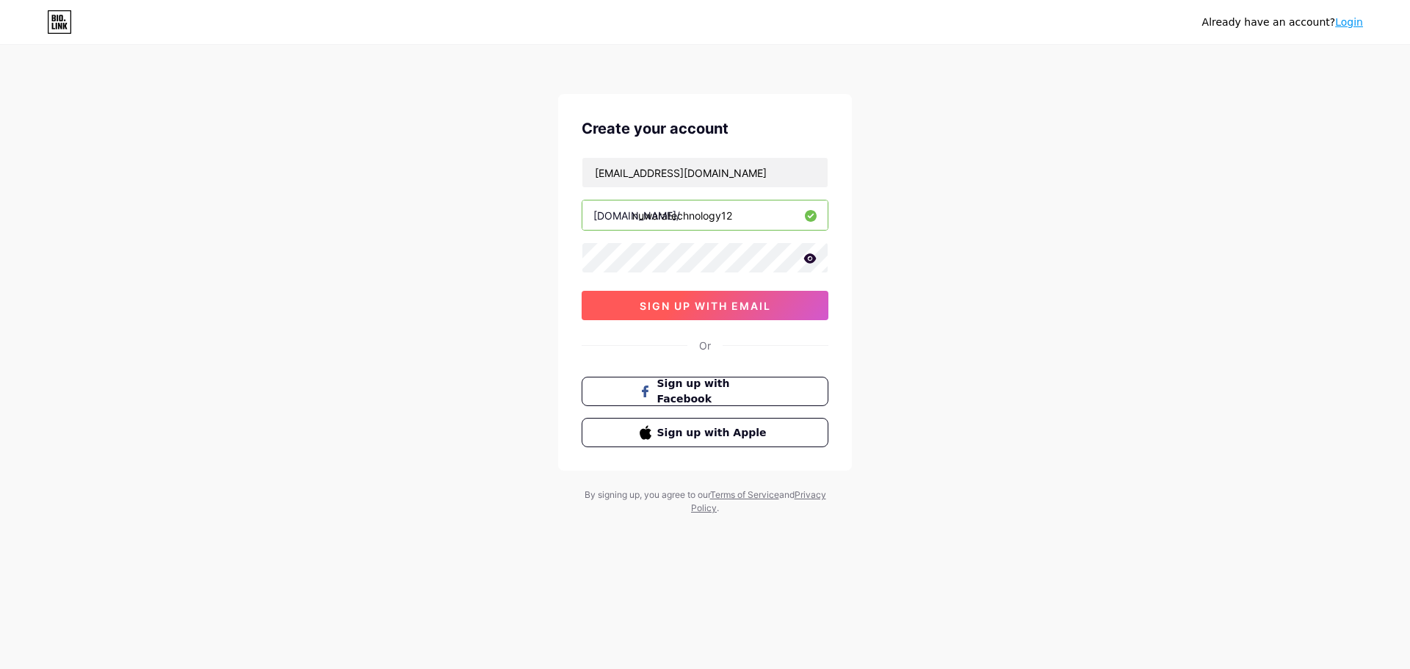  I want to click on div: By signing up, you agree to our and ., so click(705, 502).